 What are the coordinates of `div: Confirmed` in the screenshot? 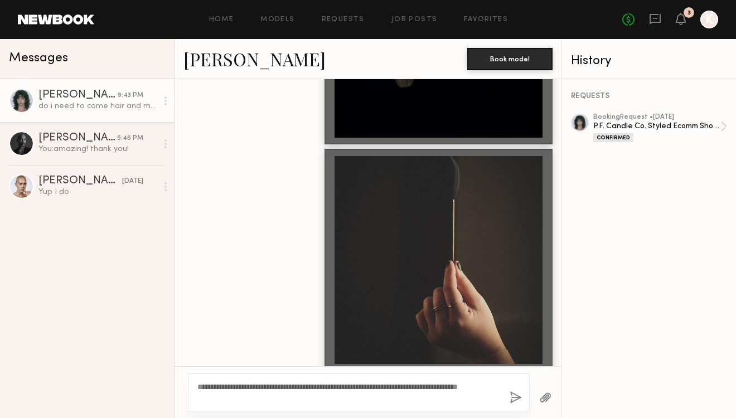 It's located at (613, 138).